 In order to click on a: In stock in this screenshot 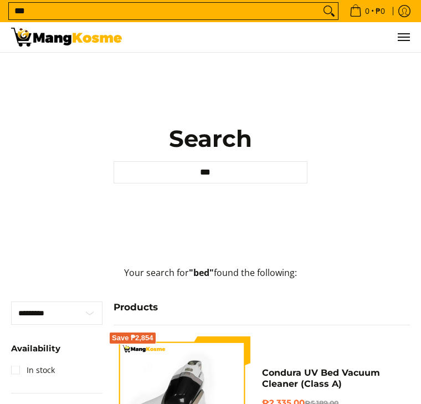, I will do `click(33, 370)`.